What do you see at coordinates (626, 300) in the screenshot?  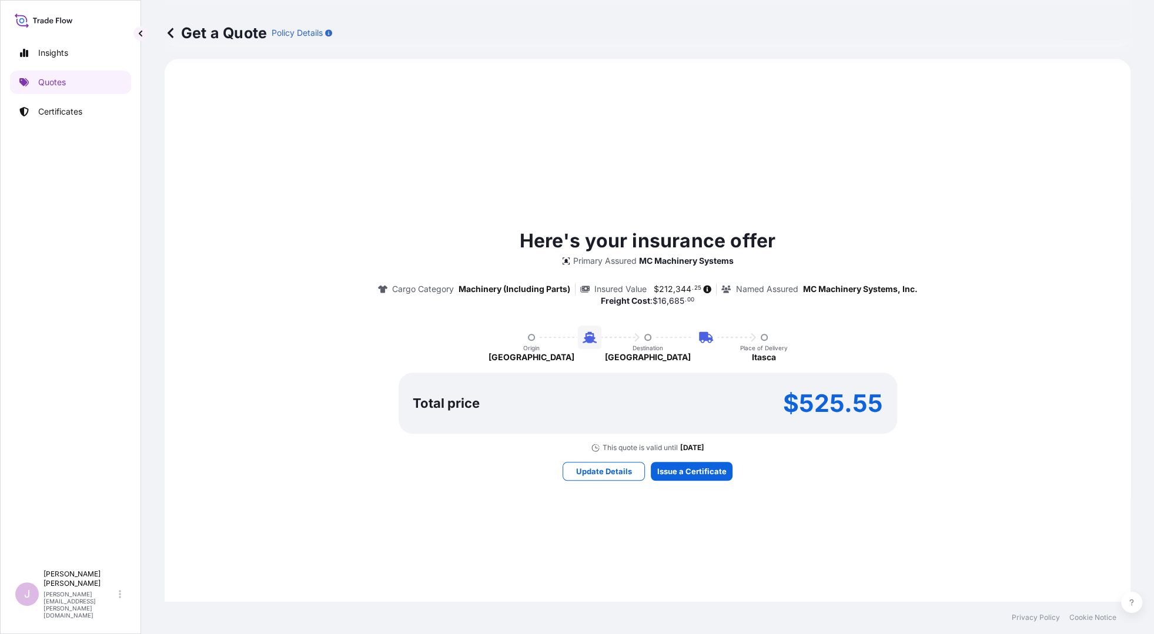 I see `b: Freight Cost` at bounding box center [626, 300].